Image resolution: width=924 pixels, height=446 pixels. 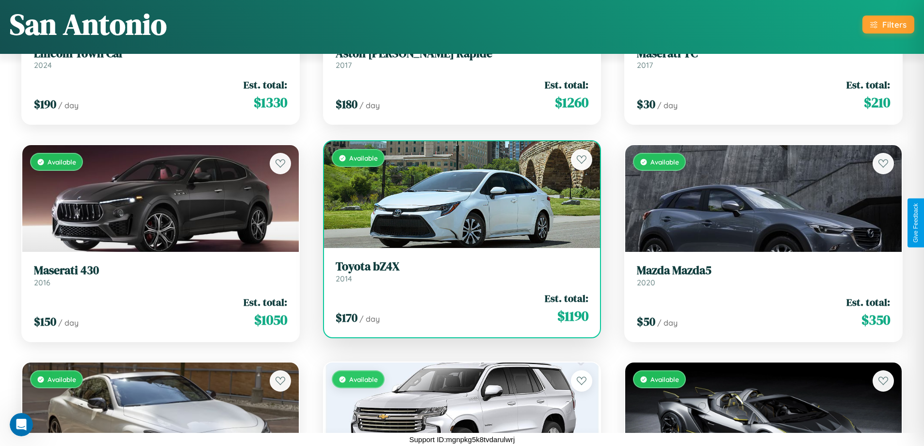 I want to click on span: 2014, so click(x=344, y=278).